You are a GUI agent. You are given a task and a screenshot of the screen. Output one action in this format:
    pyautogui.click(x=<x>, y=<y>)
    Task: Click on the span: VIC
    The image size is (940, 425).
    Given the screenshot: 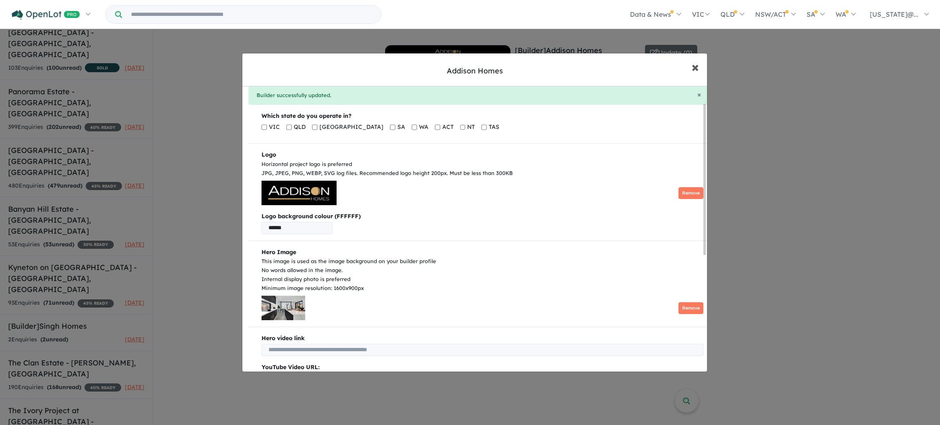 What is the action you would take?
    pyautogui.click(x=274, y=127)
    